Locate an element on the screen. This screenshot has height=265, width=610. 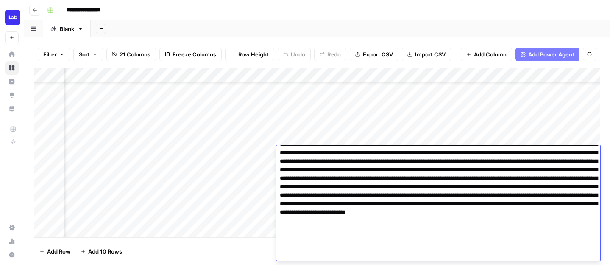
div: Blank is located at coordinates (67, 29).